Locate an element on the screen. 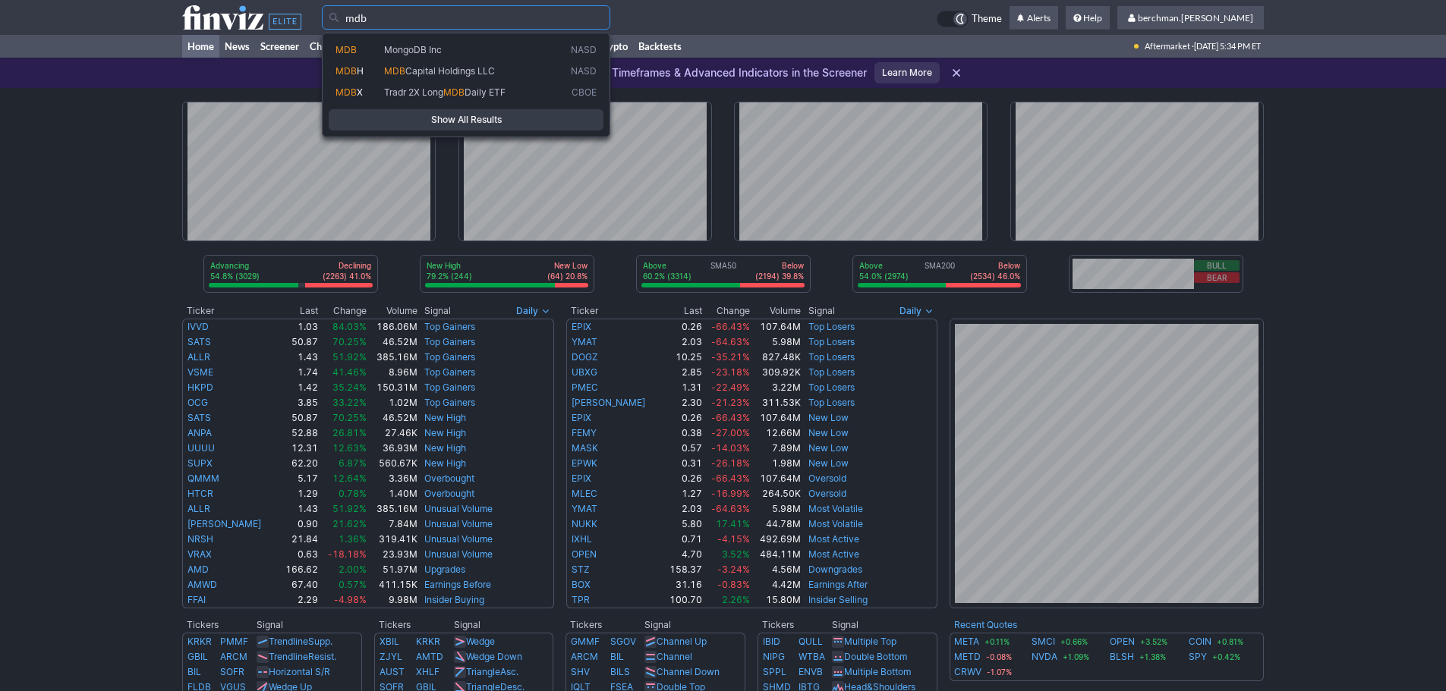 The width and height of the screenshot is (1446, 691). a: SHV is located at coordinates (580, 672).